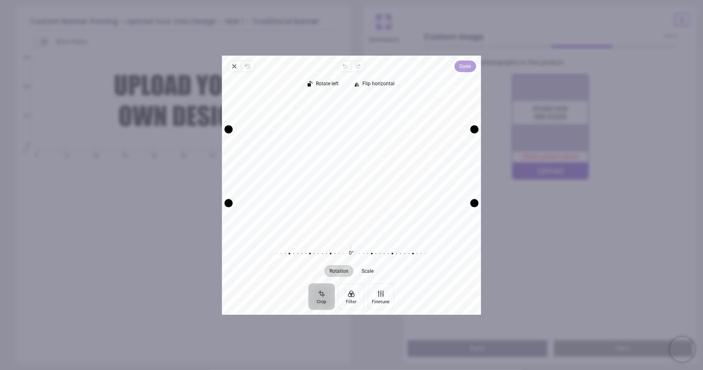 The image size is (703, 370). Describe the element at coordinates (475, 129) in the screenshot. I see `div: Drag corner tr` at that location.